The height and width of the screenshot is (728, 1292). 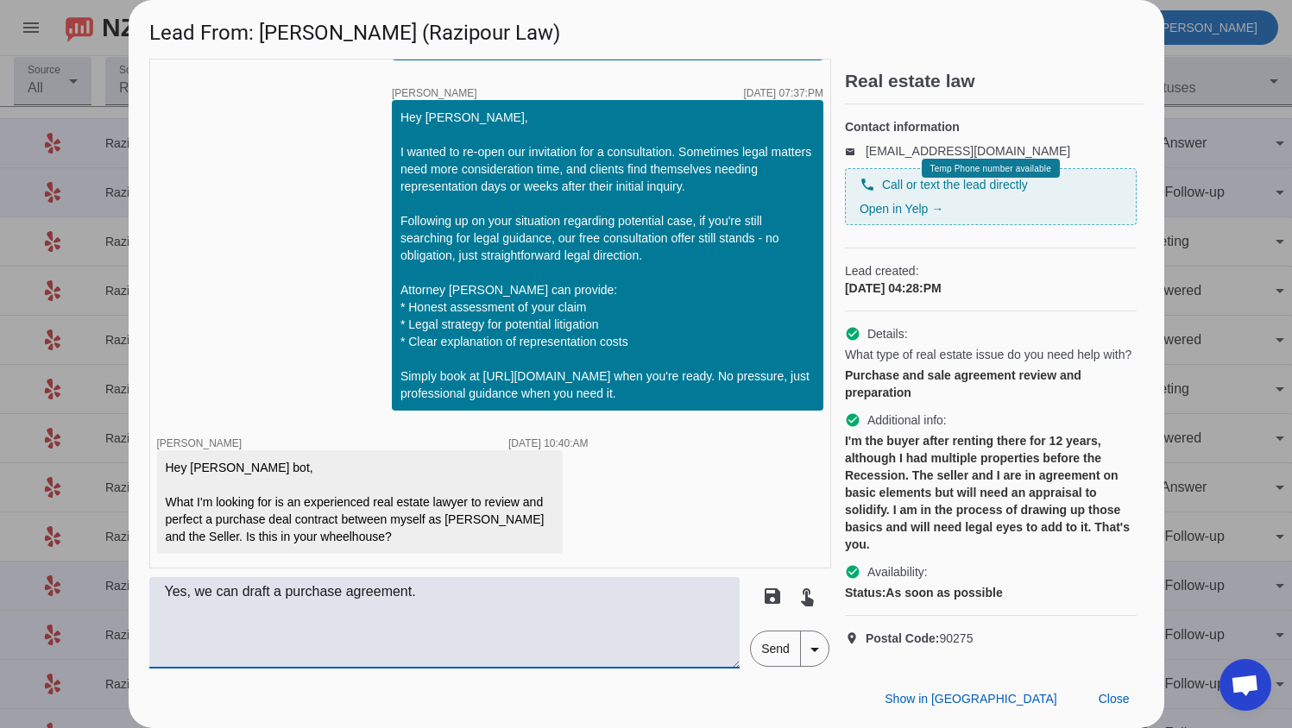 What do you see at coordinates (901, 209) in the screenshot?
I see `a: Open in Yelp →` at bounding box center [901, 209].